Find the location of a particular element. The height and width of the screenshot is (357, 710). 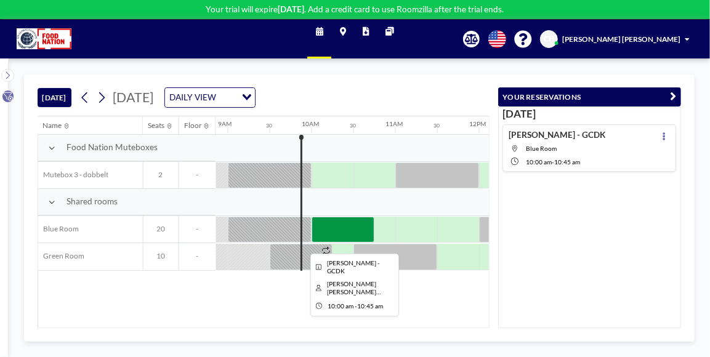

button: YOUR RESERVATIONS is located at coordinates (590, 97).